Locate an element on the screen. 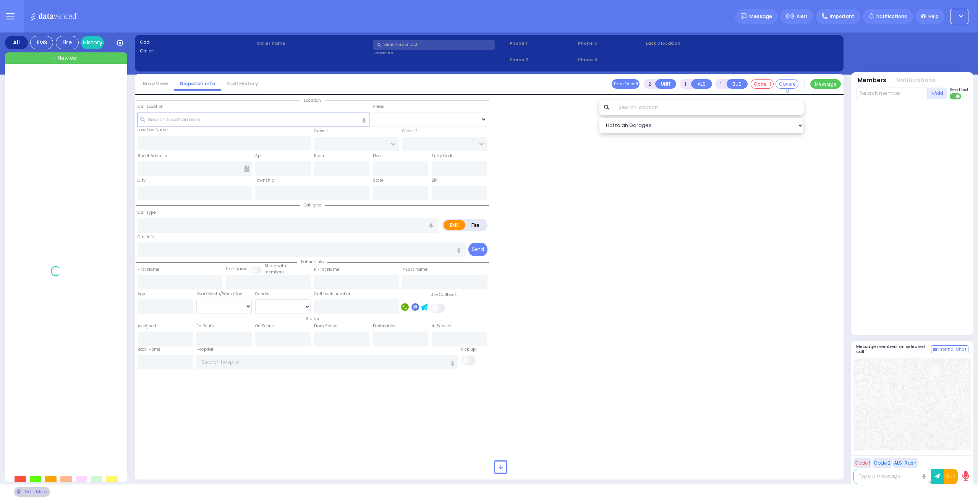 This screenshot has height=499, width=978. label: Call Type is located at coordinates (147, 212).